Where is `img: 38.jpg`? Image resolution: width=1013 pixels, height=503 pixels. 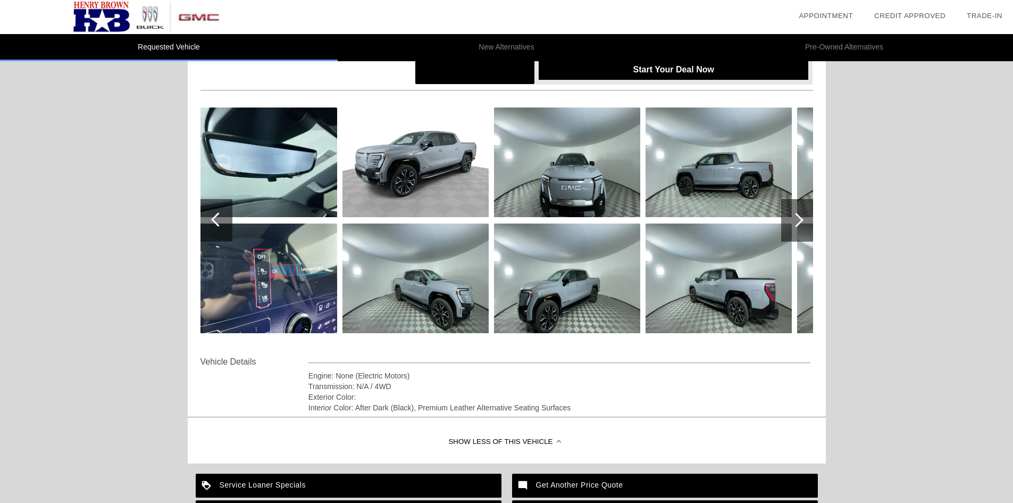
img: 38.jpg is located at coordinates (264, 162).